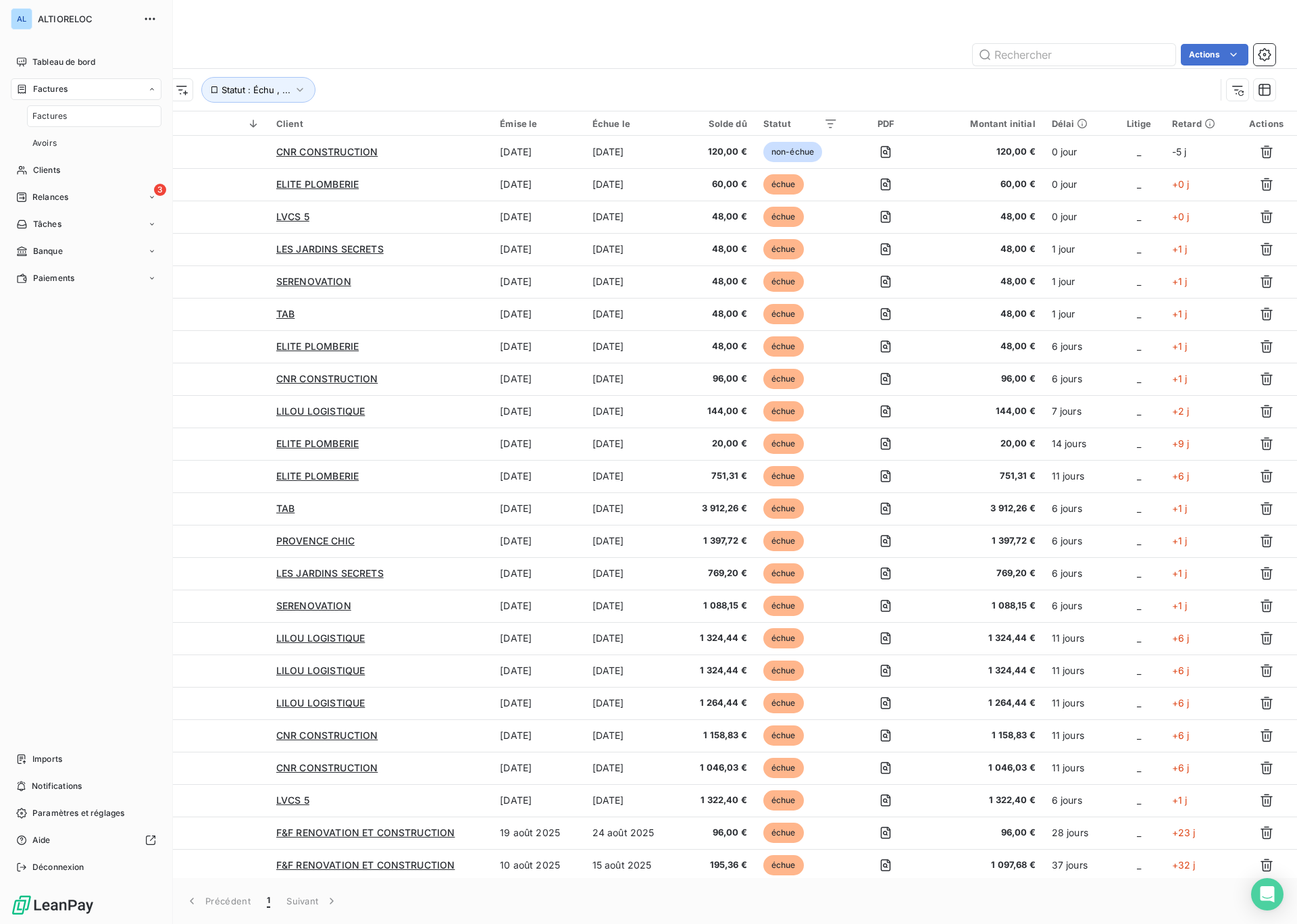 The height and width of the screenshot is (924, 1297). What do you see at coordinates (984, 476) in the screenshot?
I see `span: 751,31 €` at bounding box center [984, 476].